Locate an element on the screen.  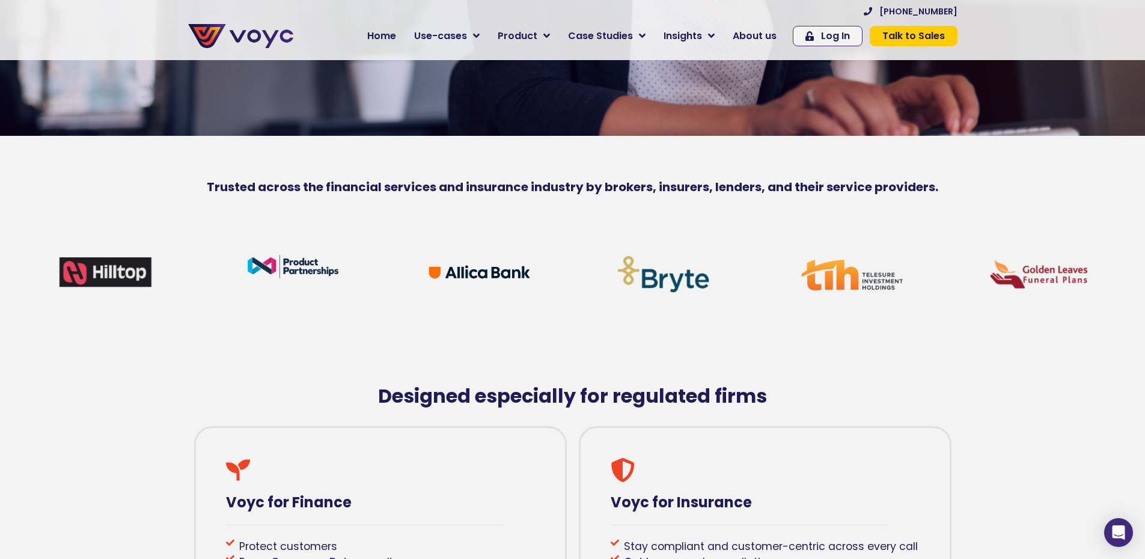
span: Home is located at coordinates (382, 36).